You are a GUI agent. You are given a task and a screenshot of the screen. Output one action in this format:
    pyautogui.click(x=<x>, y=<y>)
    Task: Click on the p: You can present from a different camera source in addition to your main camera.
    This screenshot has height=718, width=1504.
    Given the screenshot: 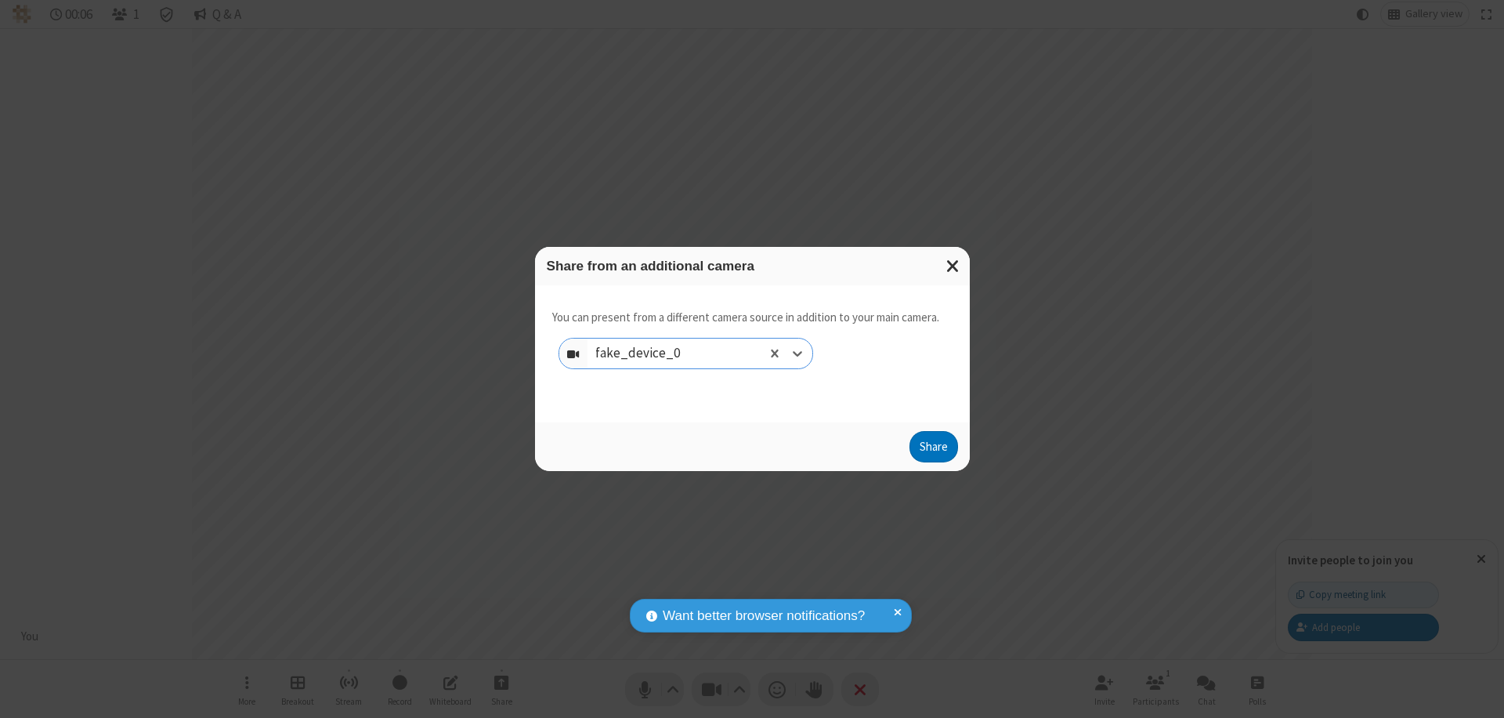 What is the action you would take?
    pyautogui.click(x=746, y=317)
    